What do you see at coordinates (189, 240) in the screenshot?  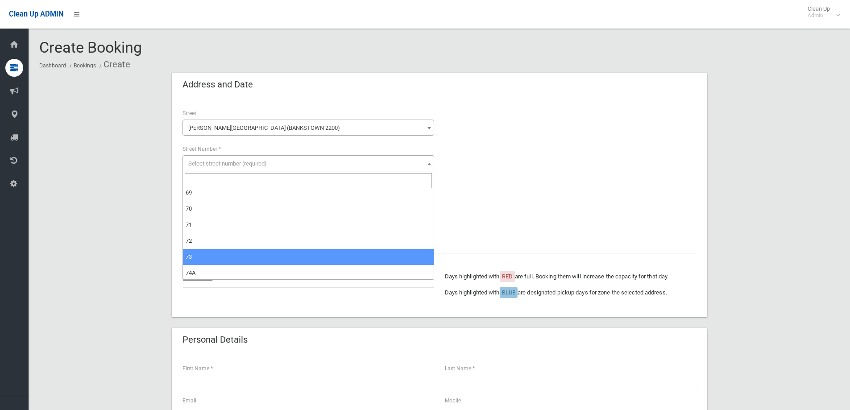 I see `span: 72` at bounding box center [189, 240].